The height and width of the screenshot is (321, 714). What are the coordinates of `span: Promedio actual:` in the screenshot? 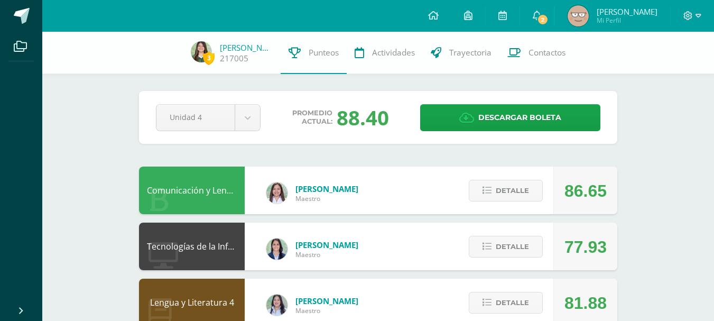 It's located at (313, 117).